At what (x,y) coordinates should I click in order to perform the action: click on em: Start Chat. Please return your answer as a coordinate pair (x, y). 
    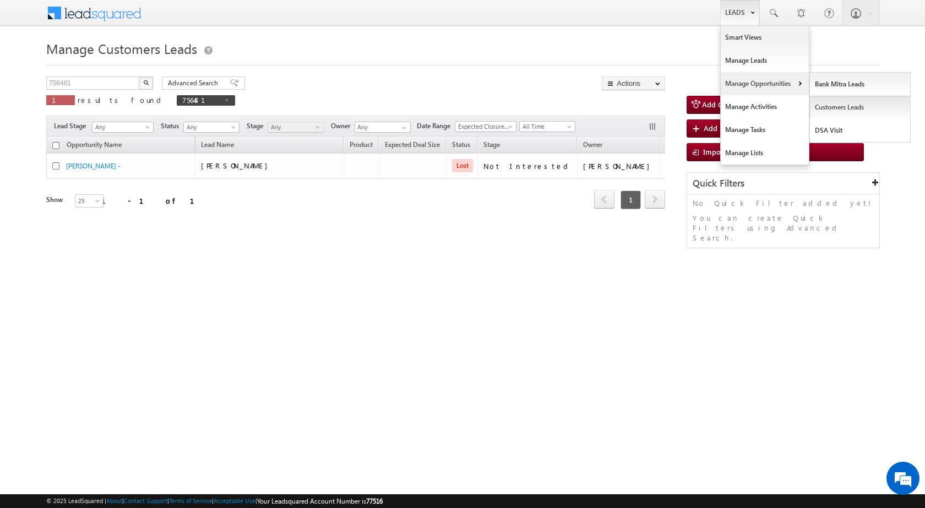
    Looking at the image, I should click on (174, 346).